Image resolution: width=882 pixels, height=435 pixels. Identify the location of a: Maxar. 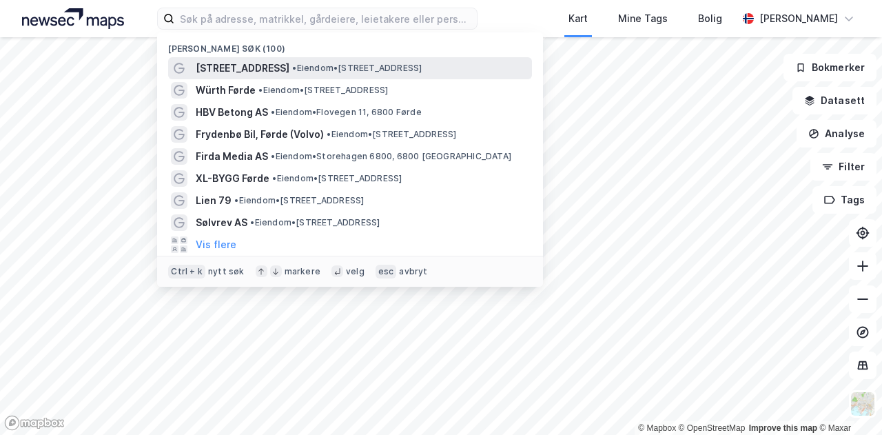
(835, 428).